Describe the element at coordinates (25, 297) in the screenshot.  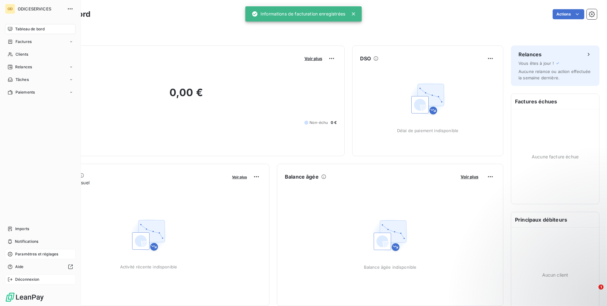
I see `img: Logo LeanPay` at that location.